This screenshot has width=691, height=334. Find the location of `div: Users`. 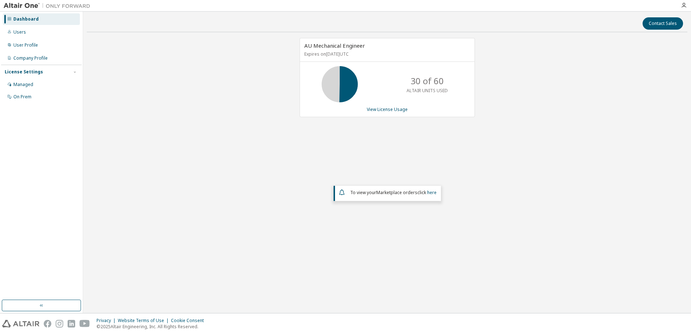

div: Users is located at coordinates (20, 32).